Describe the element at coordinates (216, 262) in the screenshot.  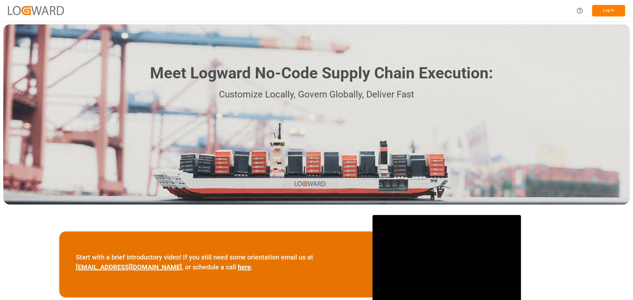
I see `p: Start with a brief introductory video! If you still need some orientation email us at , or schedu...` at that location.